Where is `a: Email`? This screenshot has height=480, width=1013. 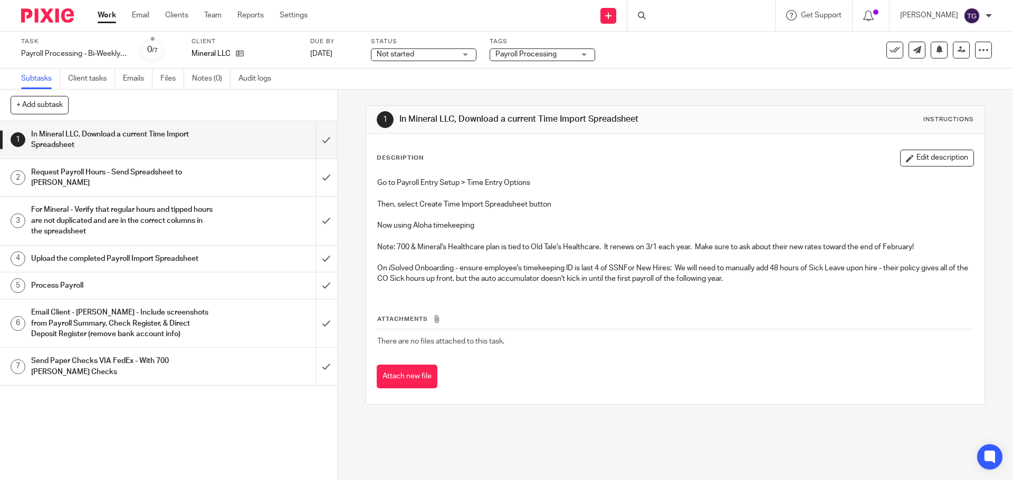 a: Email is located at coordinates (140, 15).